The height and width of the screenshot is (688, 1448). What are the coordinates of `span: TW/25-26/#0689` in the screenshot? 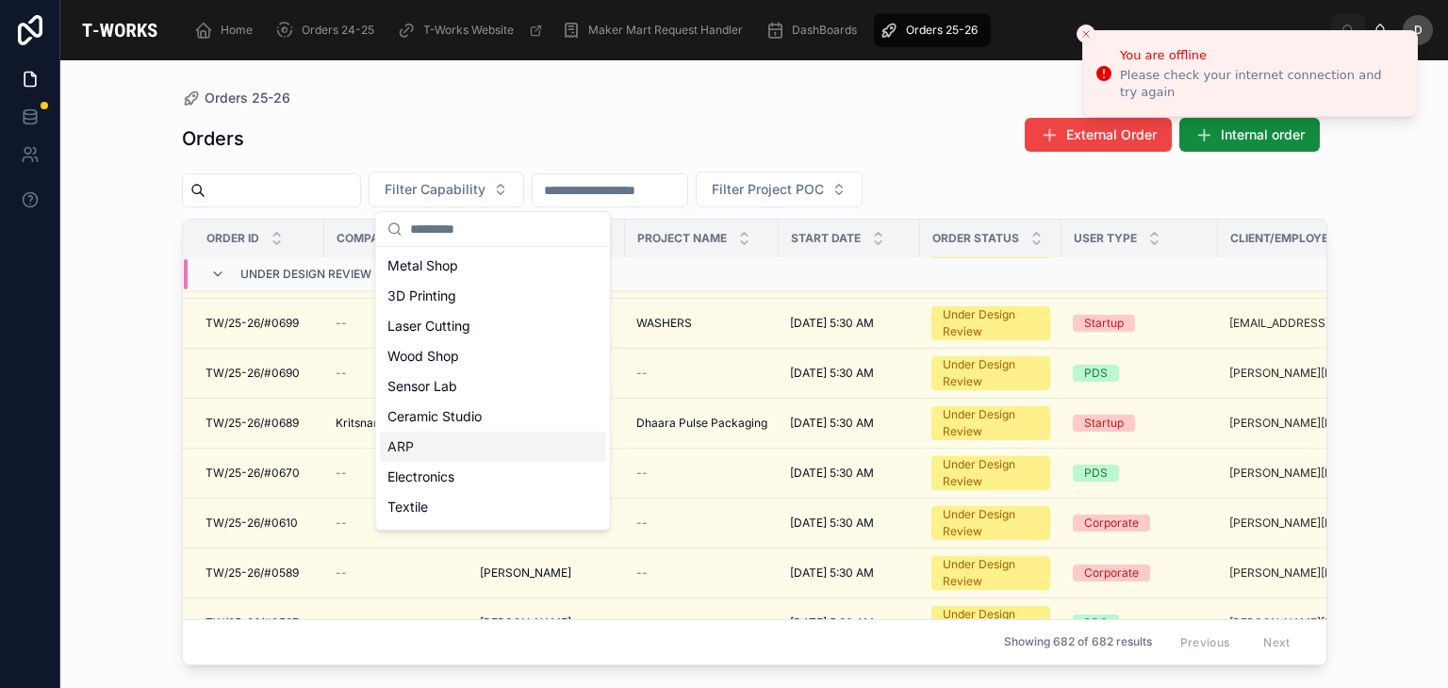 It's located at (252, 423).